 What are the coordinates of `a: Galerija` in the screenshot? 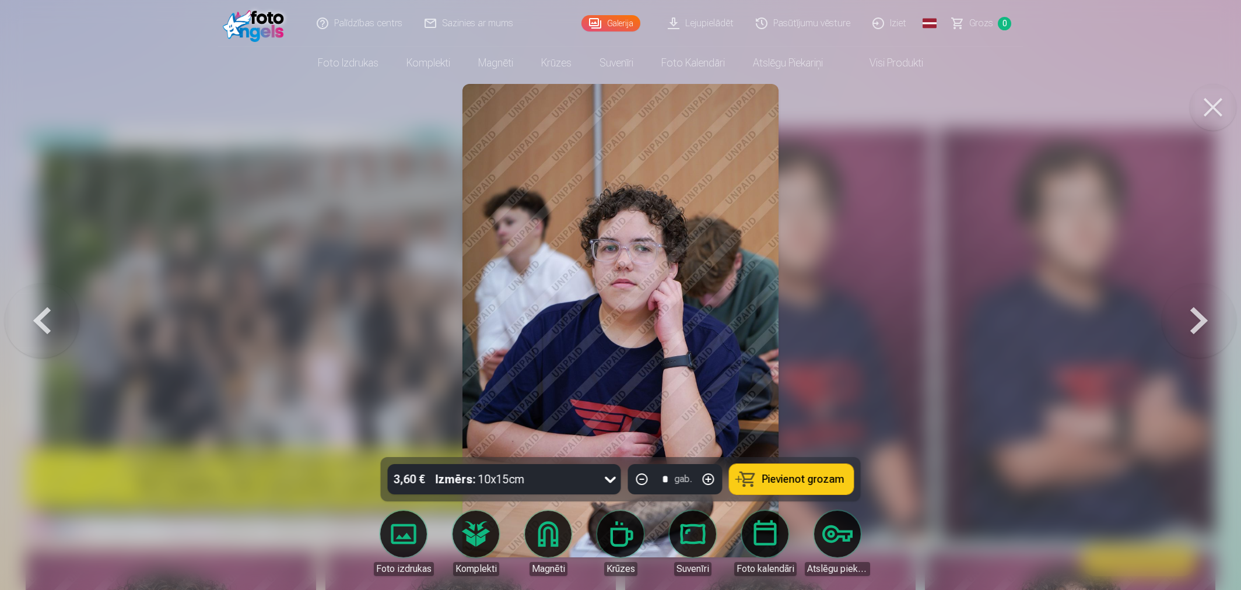 It's located at (610, 23).